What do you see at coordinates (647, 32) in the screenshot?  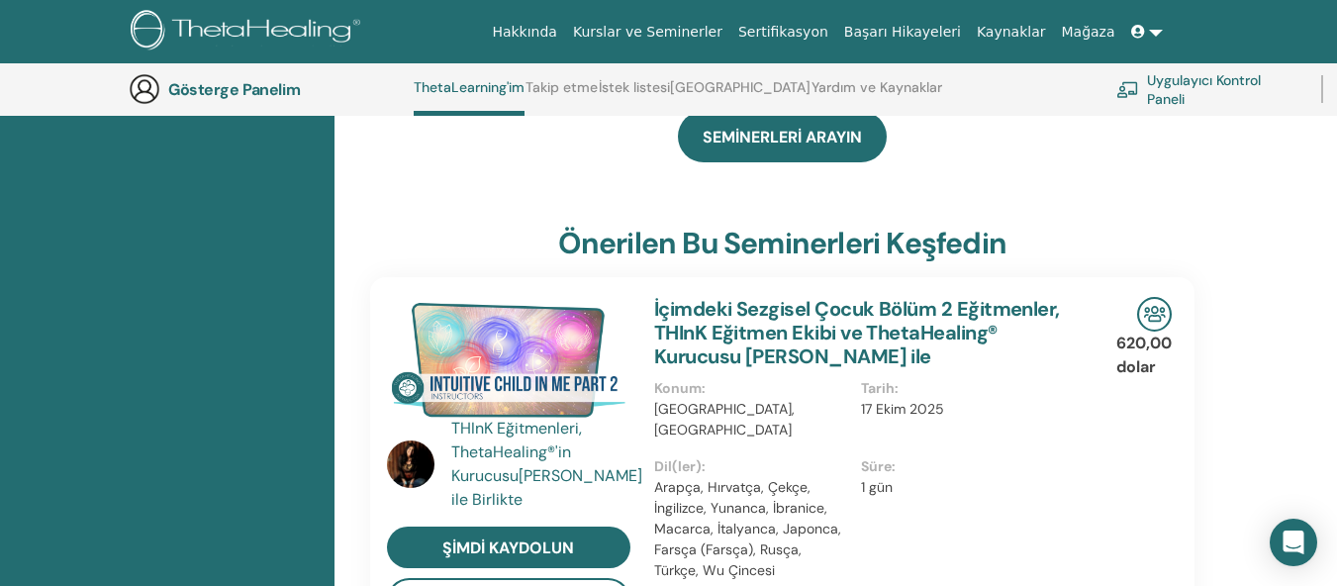 I see `font: Kurslar ve Seminerler` at bounding box center [647, 32].